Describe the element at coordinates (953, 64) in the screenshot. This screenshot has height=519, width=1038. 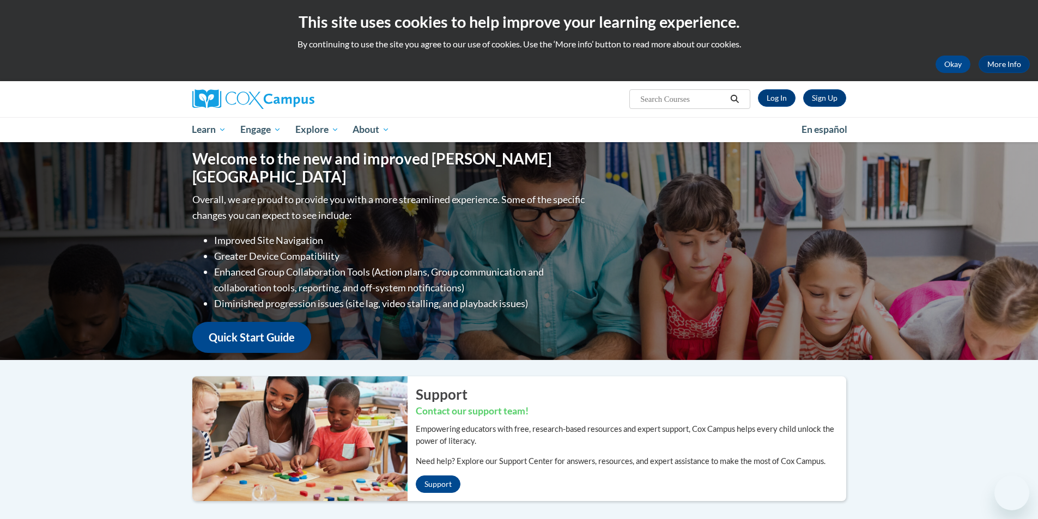
I see `button: Okay` at that location.